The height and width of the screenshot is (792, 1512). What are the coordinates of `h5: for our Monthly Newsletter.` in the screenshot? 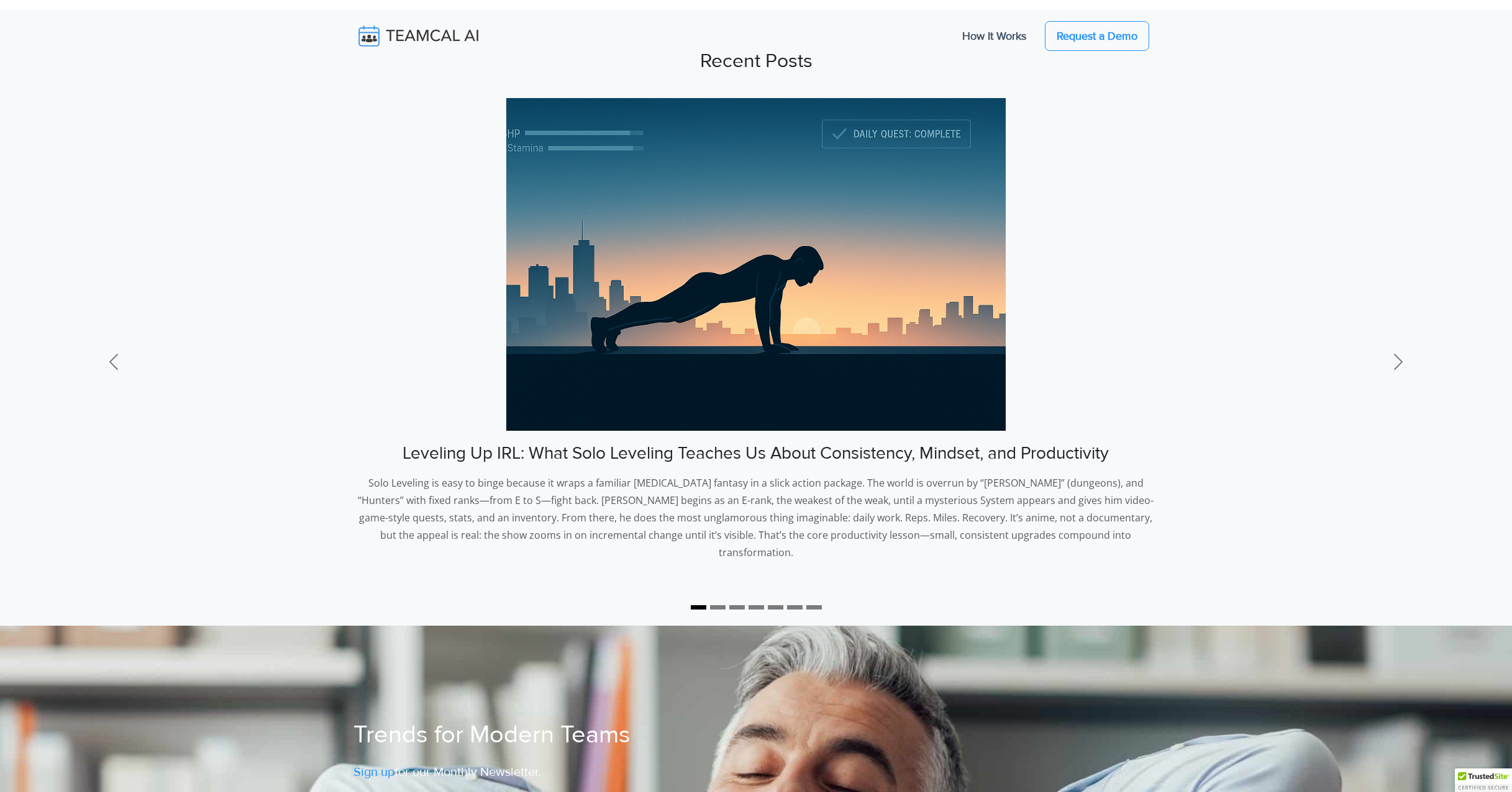 It's located at (585, 772).